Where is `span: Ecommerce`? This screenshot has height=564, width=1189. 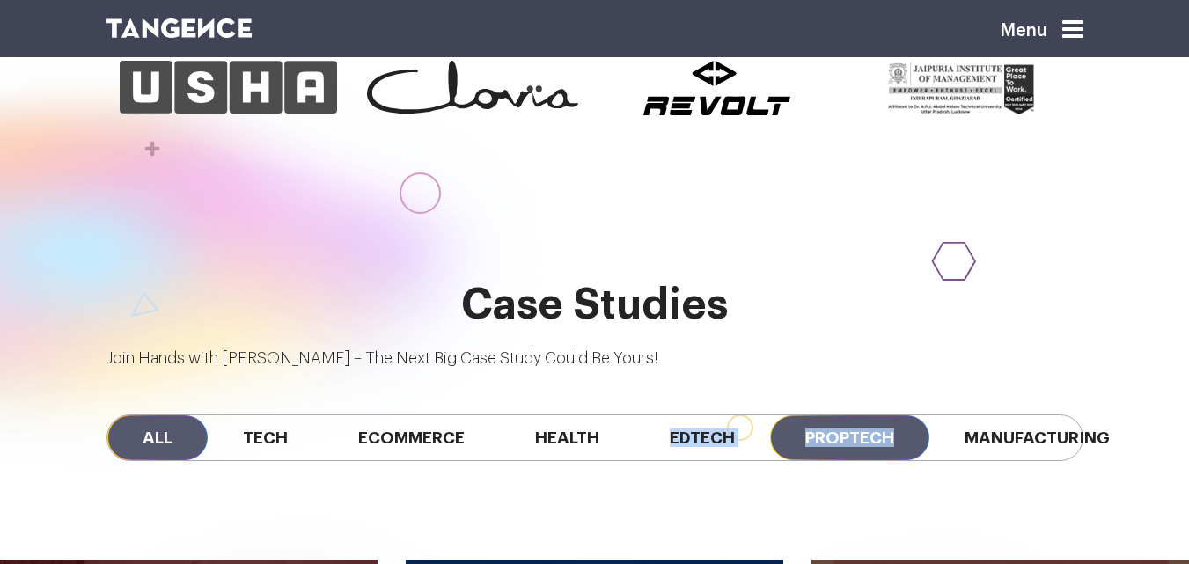
span: Ecommerce is located at coordinates (411, 437).